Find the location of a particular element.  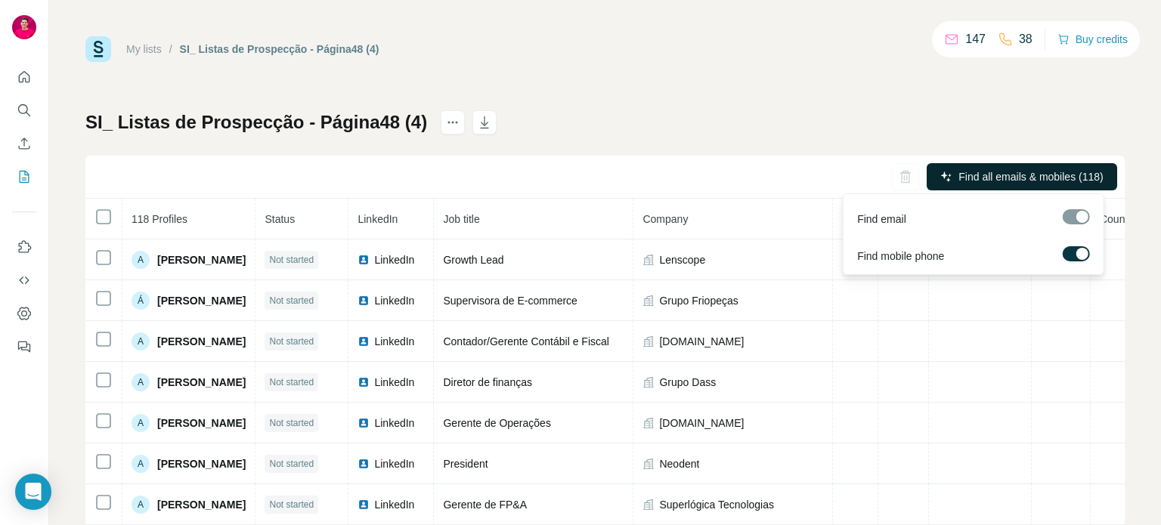

h1: SI_ Listas de Prospecção - Página48 (4) is located at coordinates (256, 122).